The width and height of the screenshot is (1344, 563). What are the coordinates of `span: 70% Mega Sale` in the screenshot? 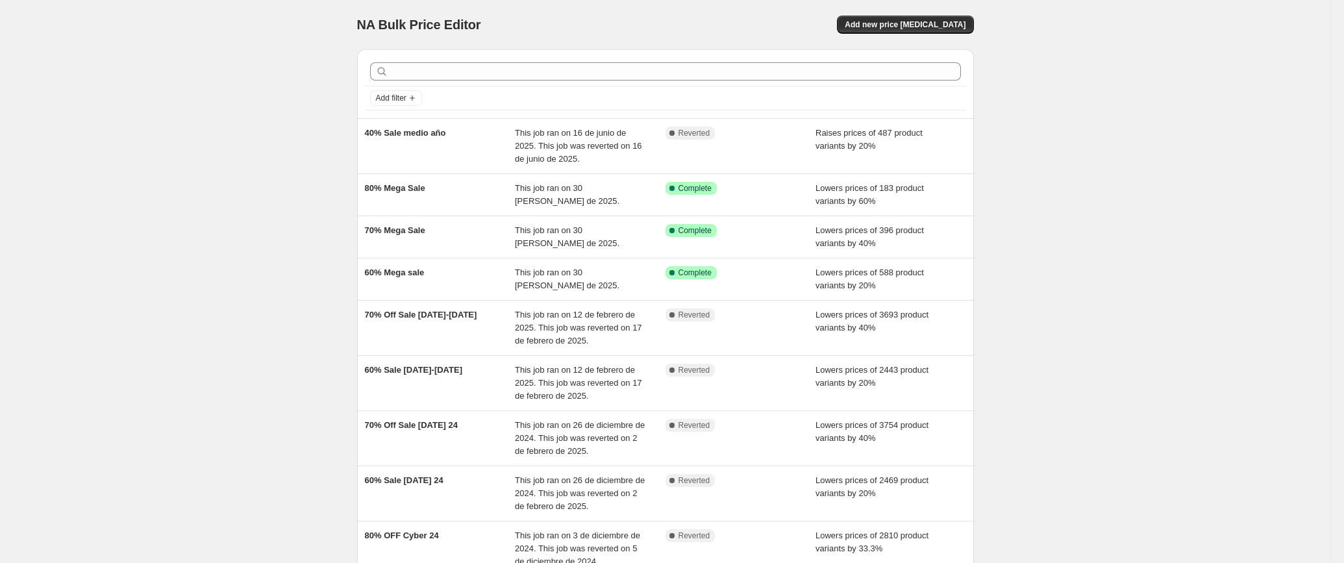 It's located at (395, 230).